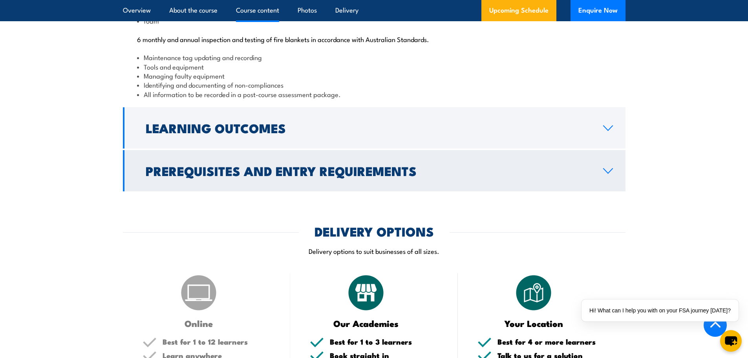 Image resolution: width=748 pixels, height=358 pixels. Describe the element at coordinates (384, 341) in the screenshot. I see `h5: Best for 1 to 3 learners` at that location.